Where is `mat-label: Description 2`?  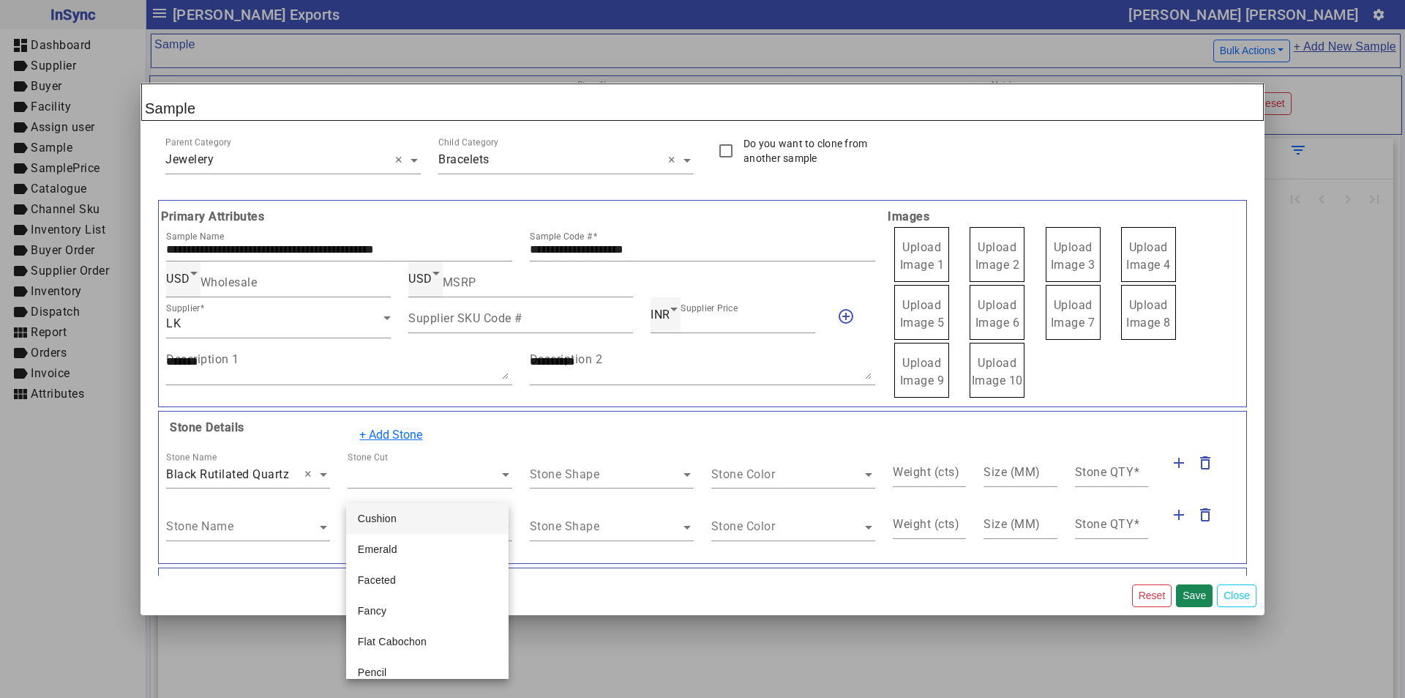 mat-label: Description 2 is located at coordinates (567, 358).